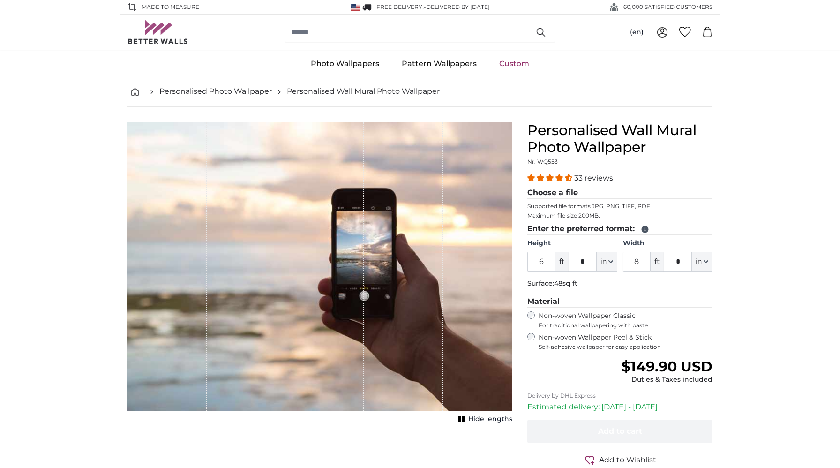 The width and height of the screenshot is (840, 468). What do you see at coordinates (620, 302) in the screenshot?
I see `legend: Material` at bounding box center [620, 302].